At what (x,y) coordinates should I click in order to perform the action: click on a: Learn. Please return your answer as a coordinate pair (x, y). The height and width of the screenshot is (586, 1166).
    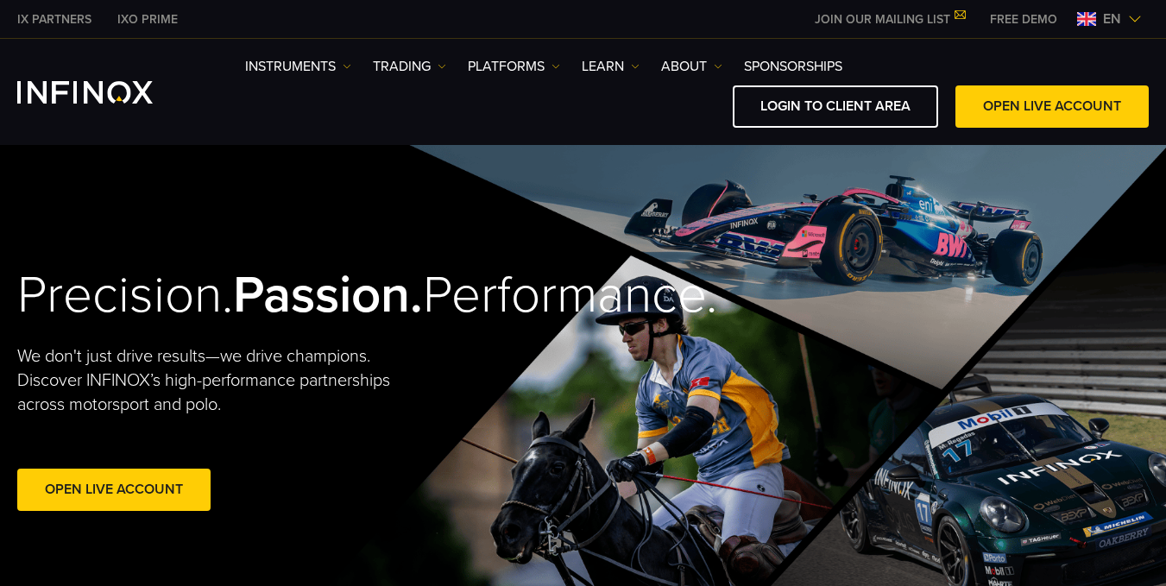
    Looking at the image, I should click on (610, 66).